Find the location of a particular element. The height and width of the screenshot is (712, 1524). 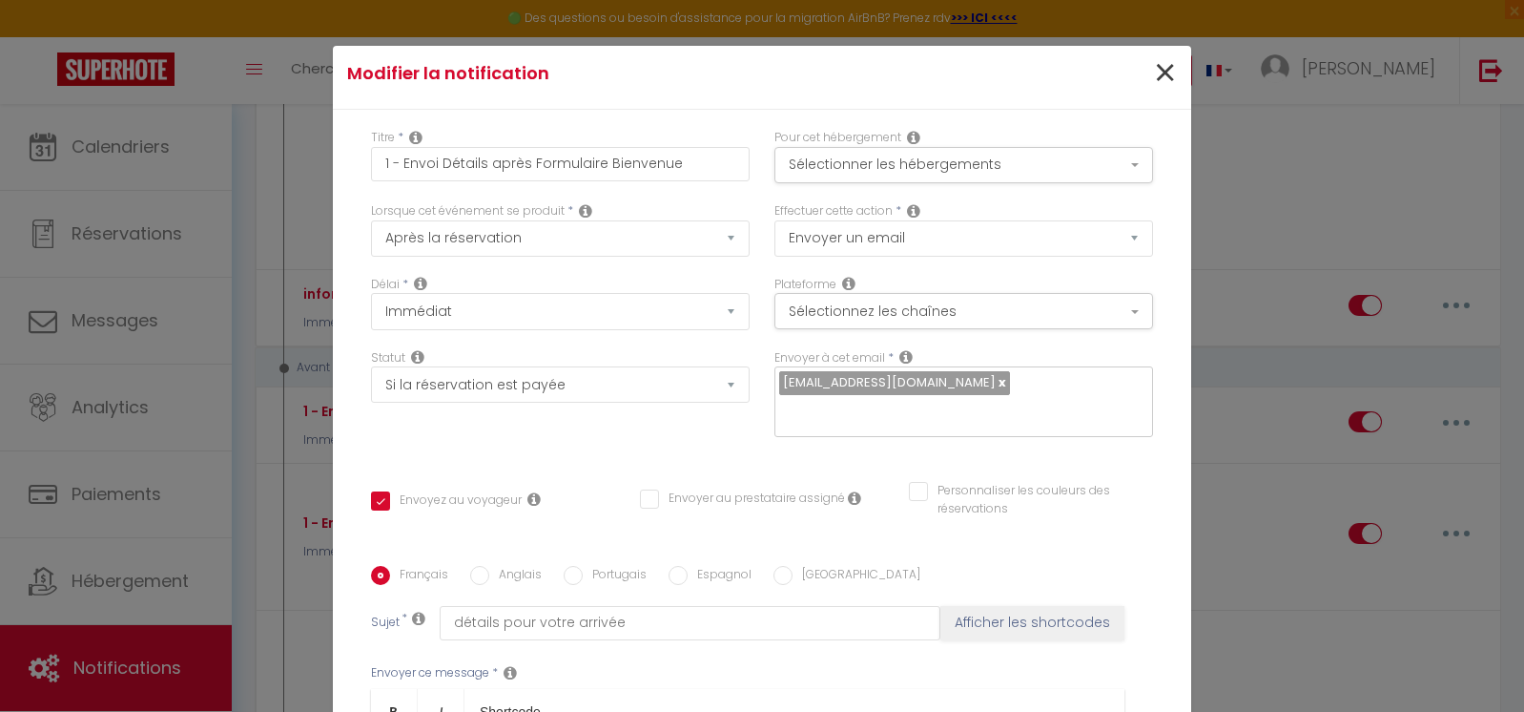

i: Envoyer au prestataire si il est assigné is located at coordinates (855, 498).